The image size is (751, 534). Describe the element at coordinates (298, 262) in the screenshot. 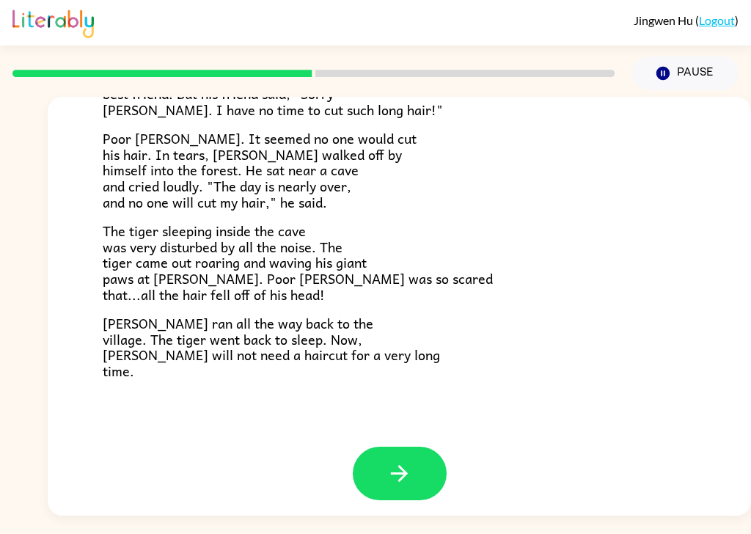

I see `span: The tiger sleeping inside the cave was very disturbed by all the noise. The tiger came out roarin...` at that location.